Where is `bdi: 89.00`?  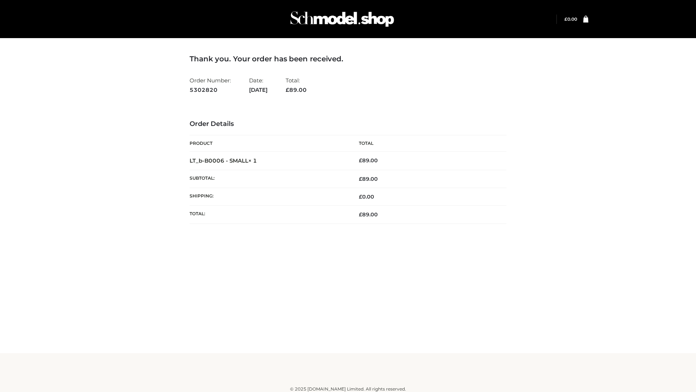 bdi: 89.00 is located at coordinates (368, 160).